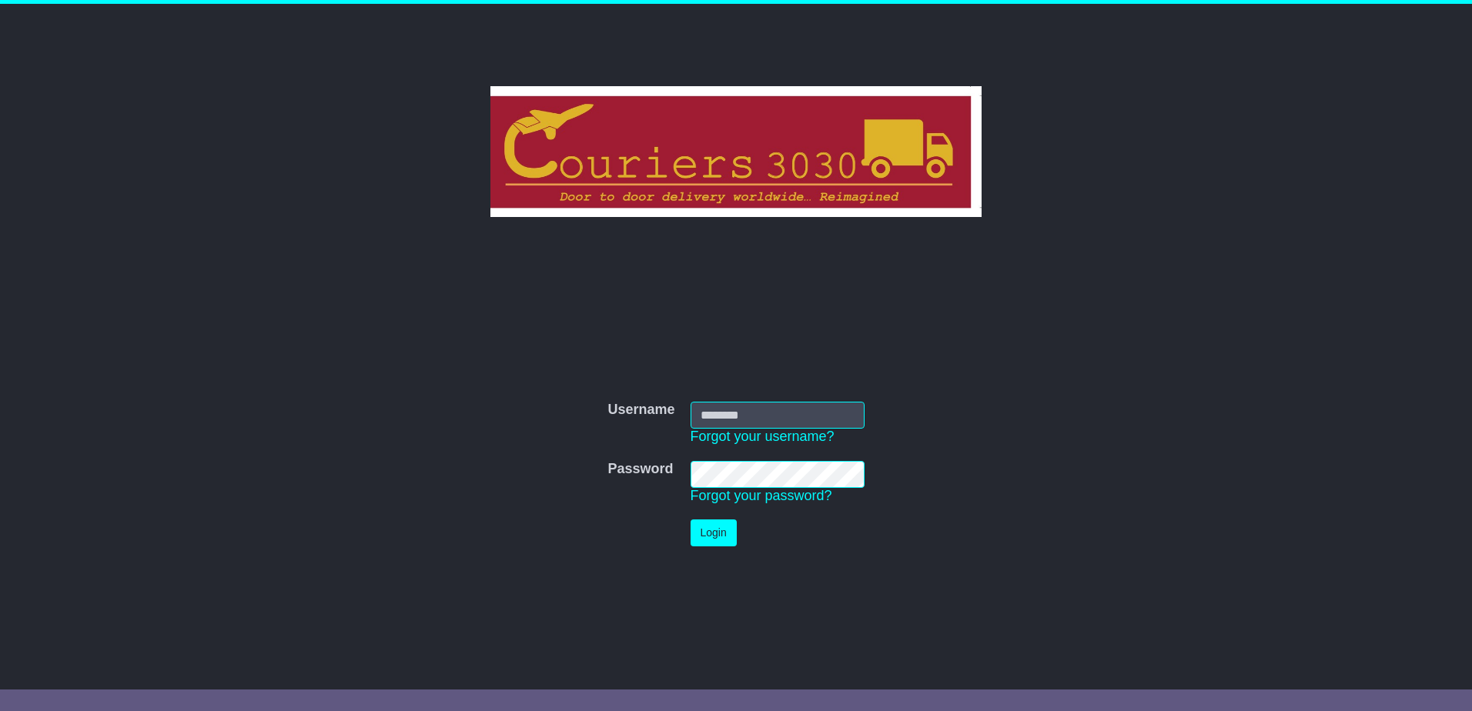 Image resolution: width=1472 pixels, height=711 pixels. What do you see at coordinates (761, 496) in the screenshot?
I see `a: Forgot your password?` at bounding box center [761, 496].